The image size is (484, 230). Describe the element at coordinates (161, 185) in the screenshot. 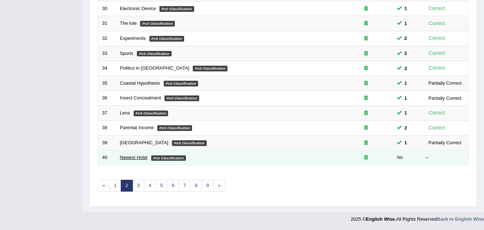

I see `a: 5` at that location.